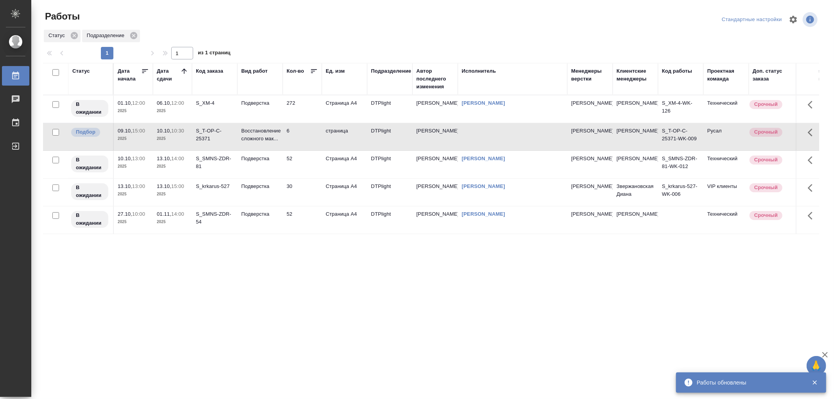 Image resolution: width=834 pixels, height=399 pixels. I want to click on div: Дата сдачи, so click(169, 75).